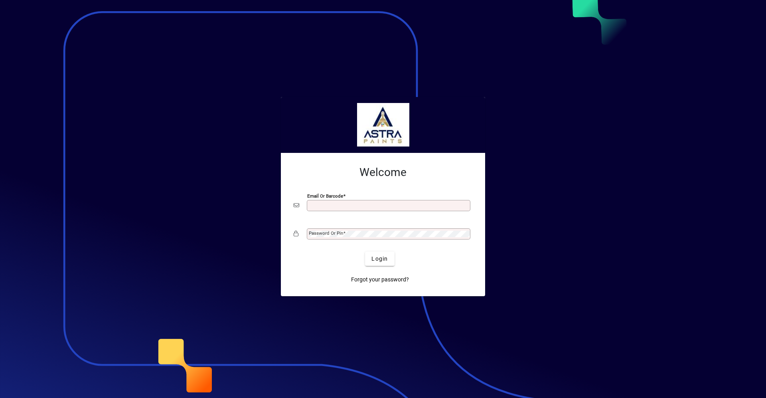 This screenshot has height=398, width=766. What do you see at coordinates (383, 172) in the screenshot?
I see `h2: Welcome` at bounding box center [383, 172].